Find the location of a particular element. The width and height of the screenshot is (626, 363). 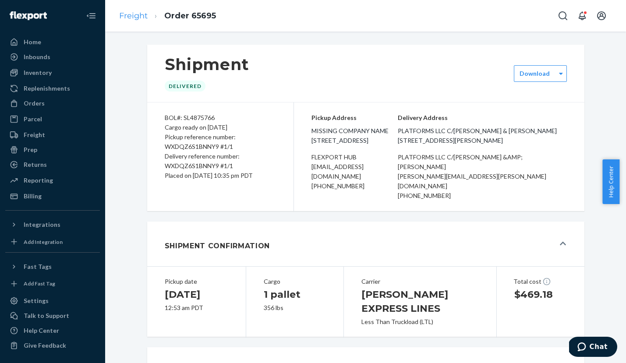

div: Cargo is located at coordinates (295, 282).